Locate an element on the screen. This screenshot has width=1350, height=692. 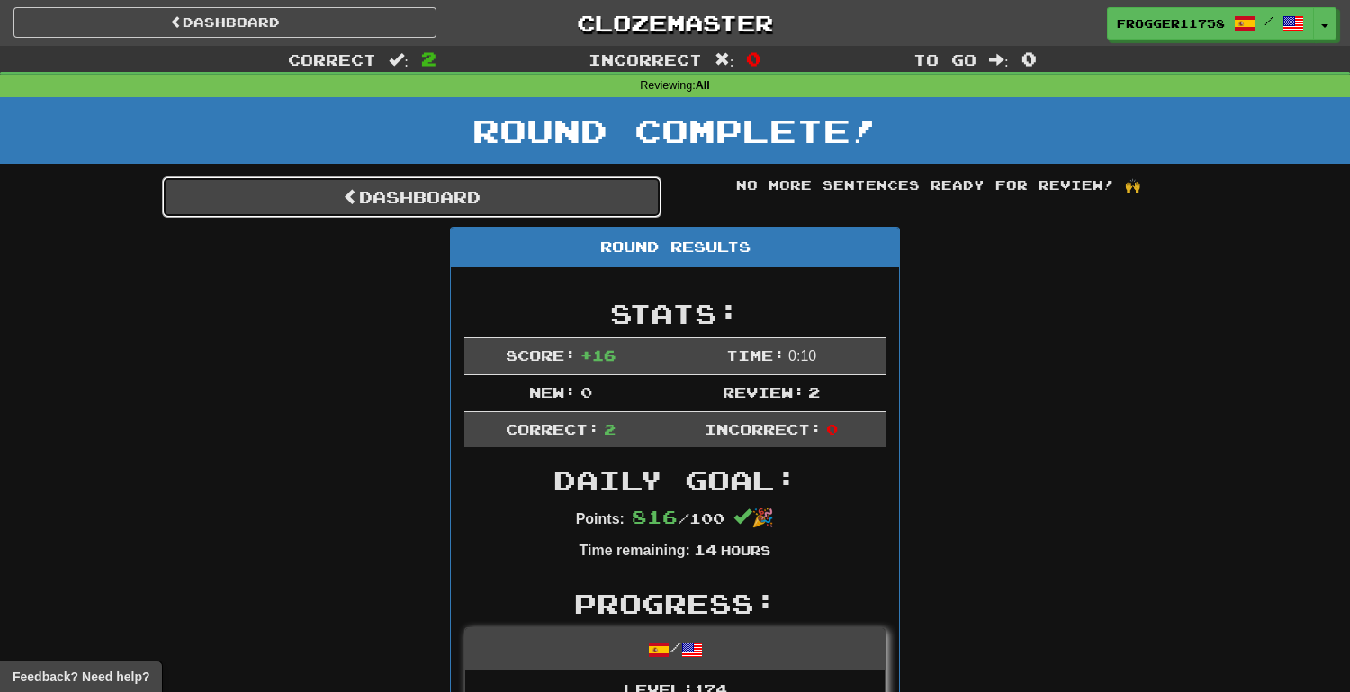
span: To go is located at coordinates (945, 59).